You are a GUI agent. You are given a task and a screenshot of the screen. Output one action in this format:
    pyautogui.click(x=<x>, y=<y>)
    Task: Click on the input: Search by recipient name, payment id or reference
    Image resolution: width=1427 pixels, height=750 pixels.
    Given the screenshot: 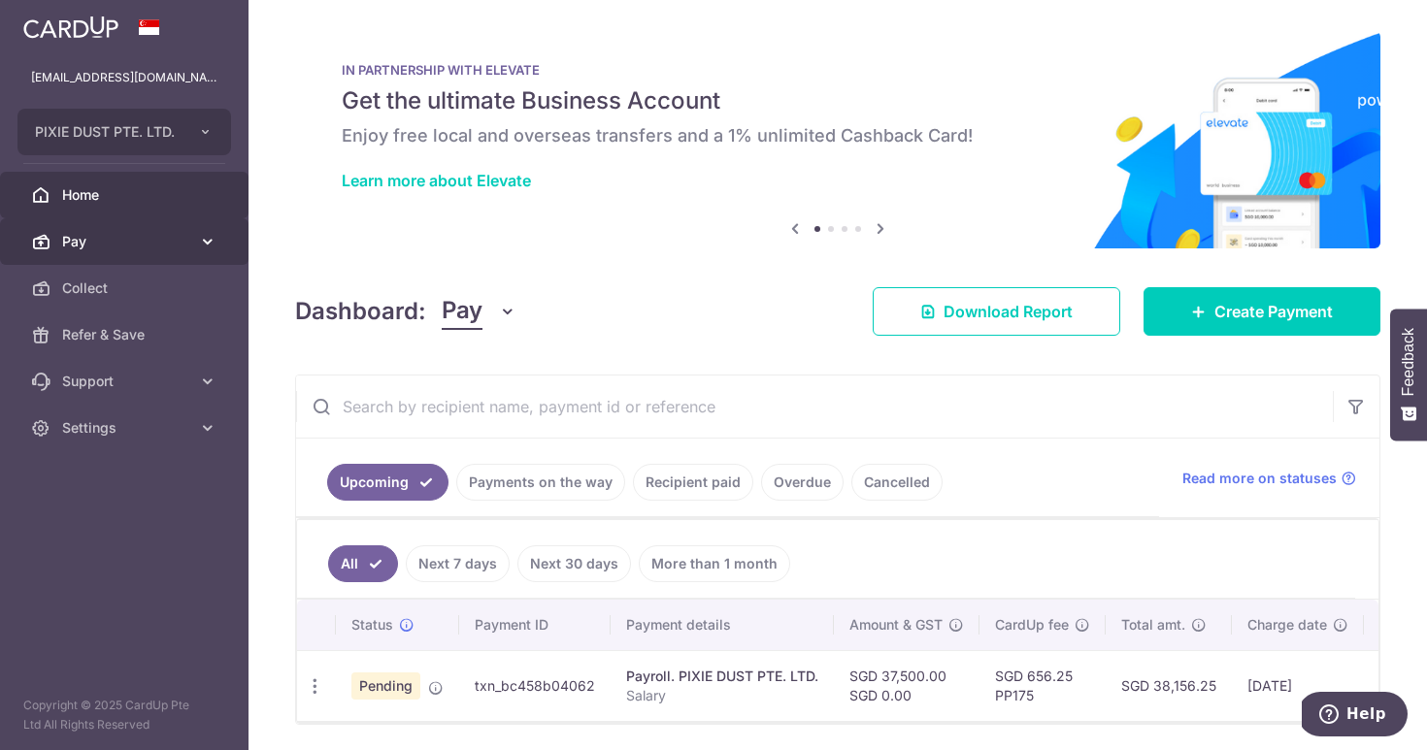 What is the action you would take?
    pyautogui.click(x=815, y=407)
    